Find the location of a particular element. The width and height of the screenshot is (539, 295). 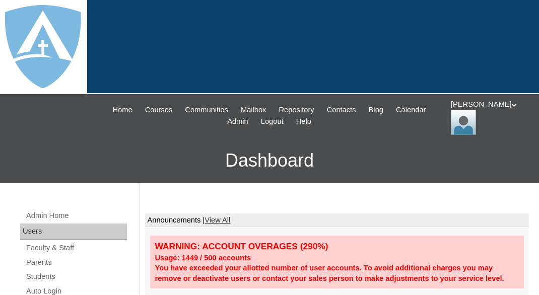

a: Courses is located at coordinates (159, 110).